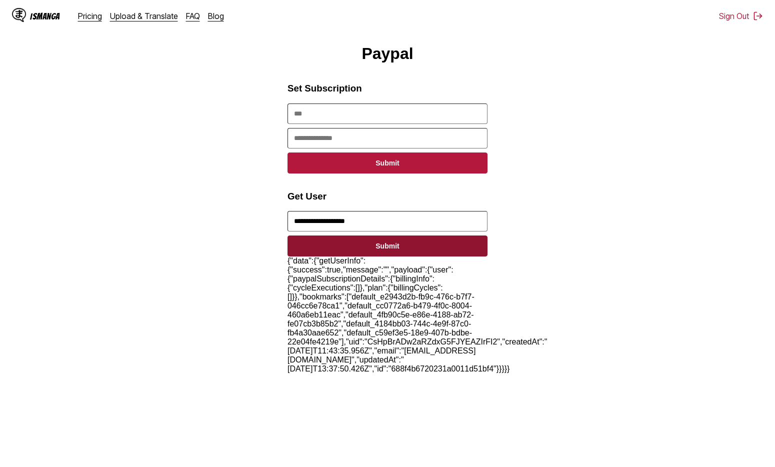  I want to click on img: IsManga Logo, so click(19, 15).